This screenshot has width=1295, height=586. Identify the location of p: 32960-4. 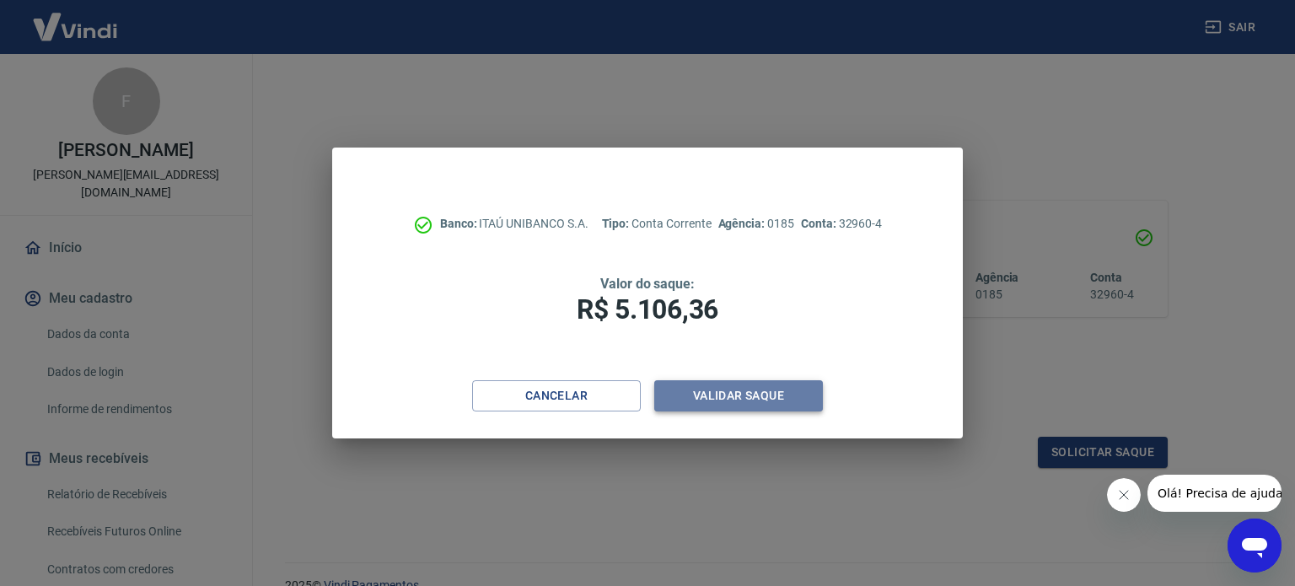
(842, 223).